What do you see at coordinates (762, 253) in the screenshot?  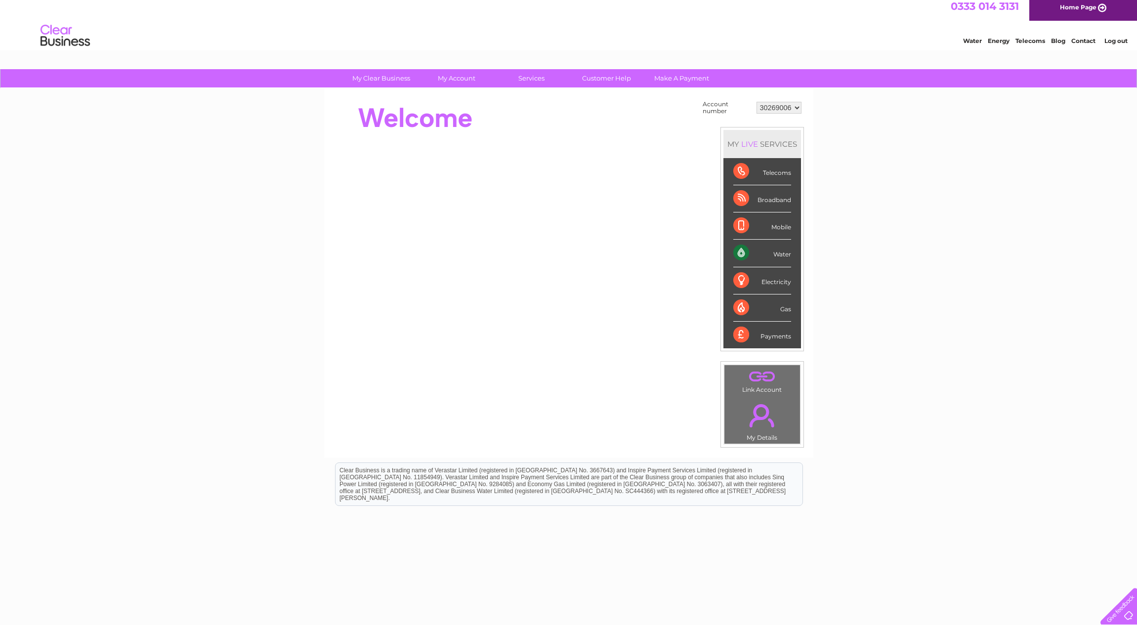 I see `div: Water` at bounding box center [762, 253].